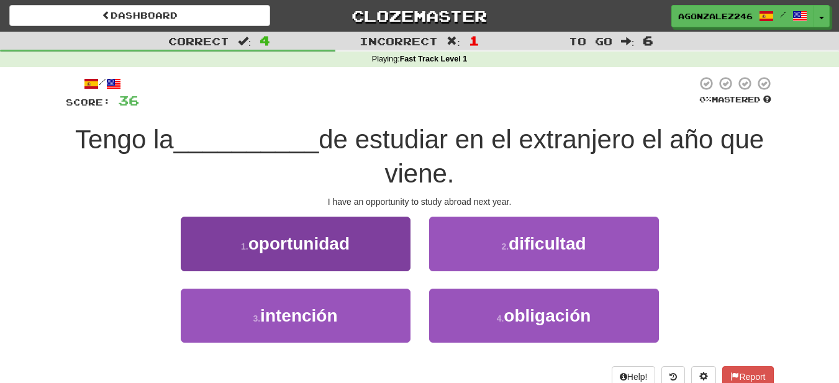 The width and height of the screenshot is (839, 383). What do you see at coordinates (735, 100) in the screenshot?
I see `div: Mastered` at bounding box center [735, 100].